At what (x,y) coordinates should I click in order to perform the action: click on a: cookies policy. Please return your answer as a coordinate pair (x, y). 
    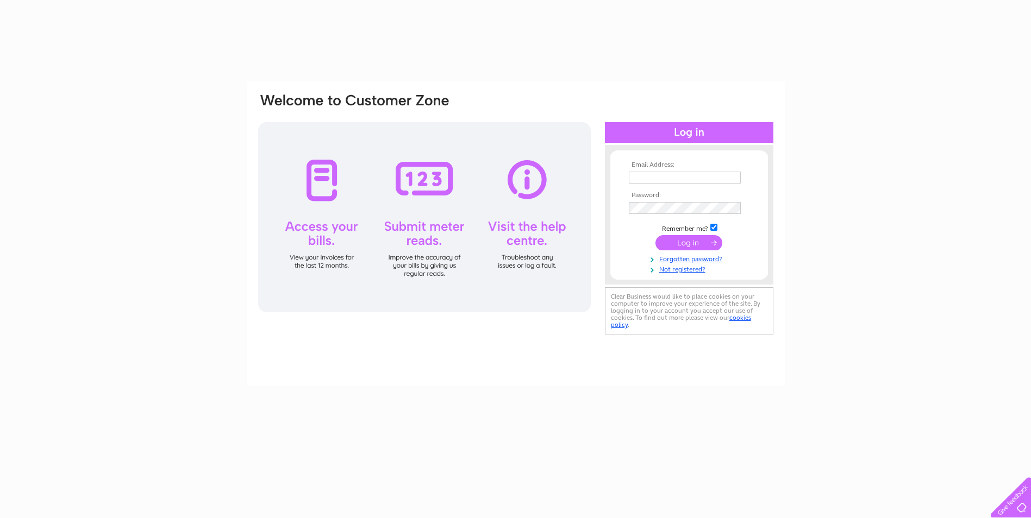
    Looking at the image, I should click on (681, 321).